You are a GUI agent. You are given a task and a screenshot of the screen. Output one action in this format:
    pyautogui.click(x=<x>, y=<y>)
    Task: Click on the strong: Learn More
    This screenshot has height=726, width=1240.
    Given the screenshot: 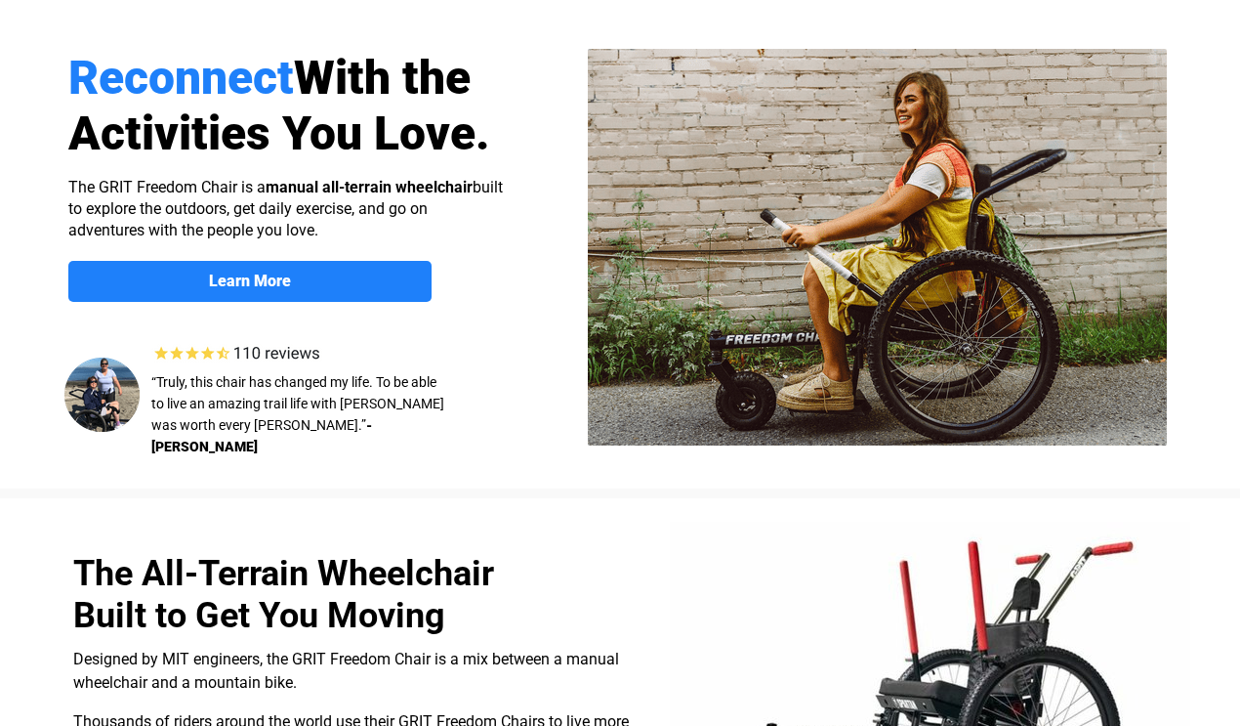 What is the action you would take?
    pyautogui.click(x=250, y=280)
    